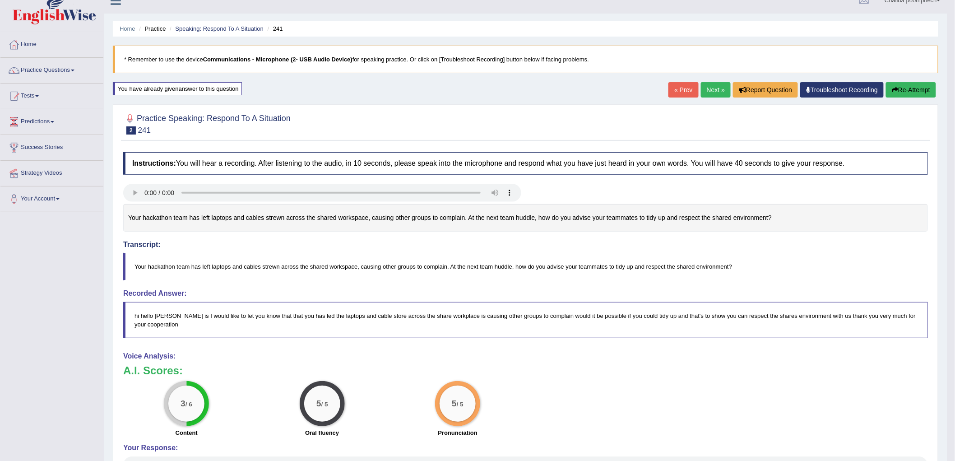  What do you see at coordinates (131, 130) in the screenshot?
I see `span: 2` at bounding box center [131, 130].